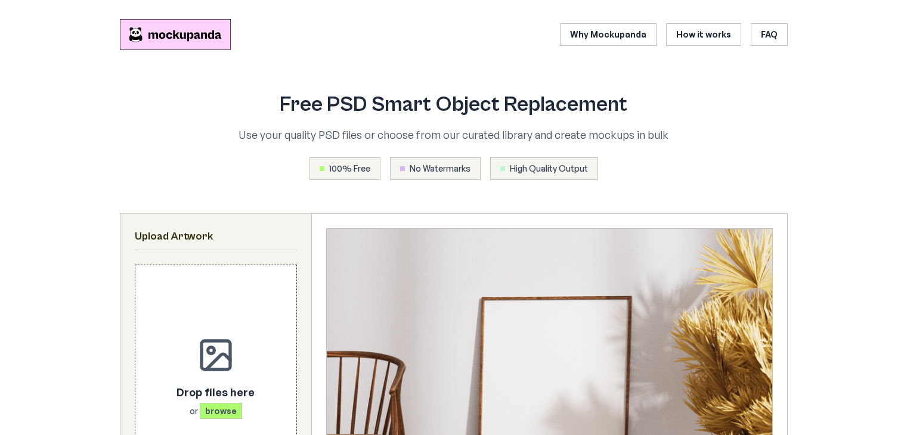 This screenshot has height=435, width=907. What do you see at coordinates (215, 411) in the screenshot?
I see `p: or` at bounding box center [215, 411].